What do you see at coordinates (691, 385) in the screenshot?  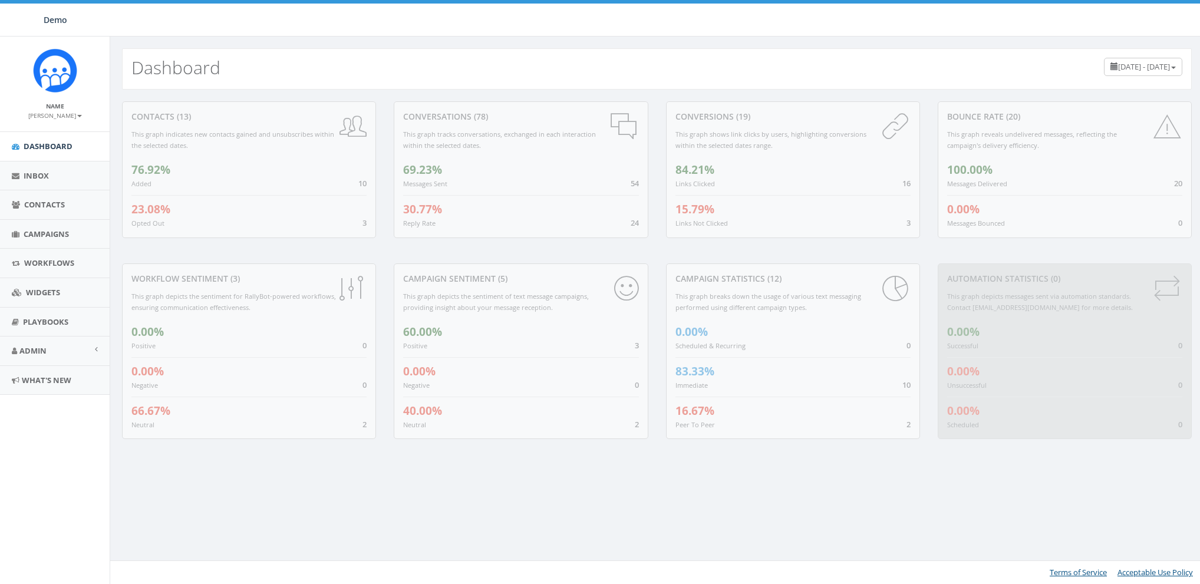 I see `small: Immediate` at bounding box center [691, 385].